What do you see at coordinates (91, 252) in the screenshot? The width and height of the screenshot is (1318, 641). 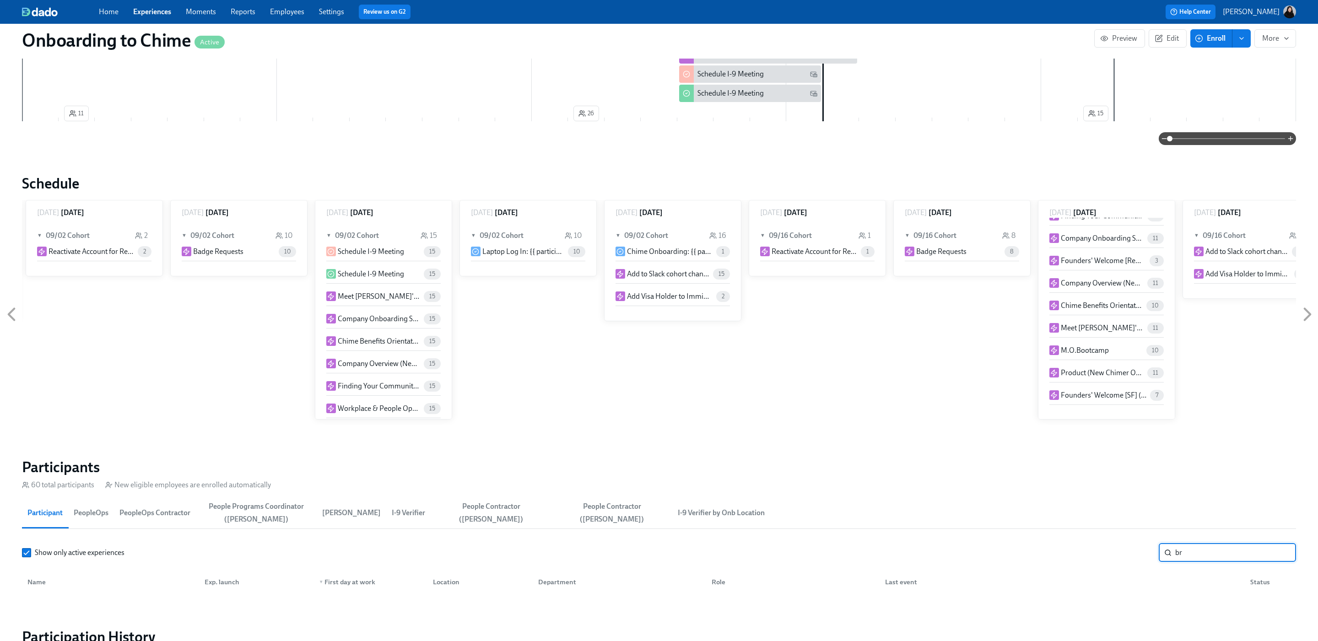 I see `p: Reactivate Account for Rehire - {{ participant.startDate | MM/DD/YYYY }}` at bounding box center [91, 252].